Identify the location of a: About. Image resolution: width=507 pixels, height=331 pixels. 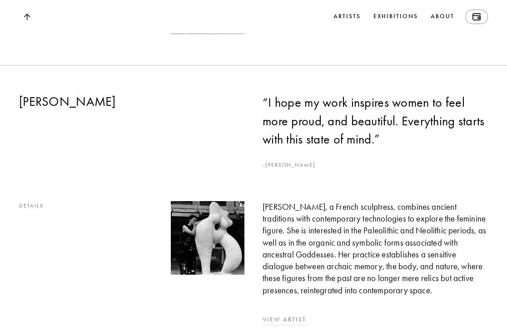
(442, 17).